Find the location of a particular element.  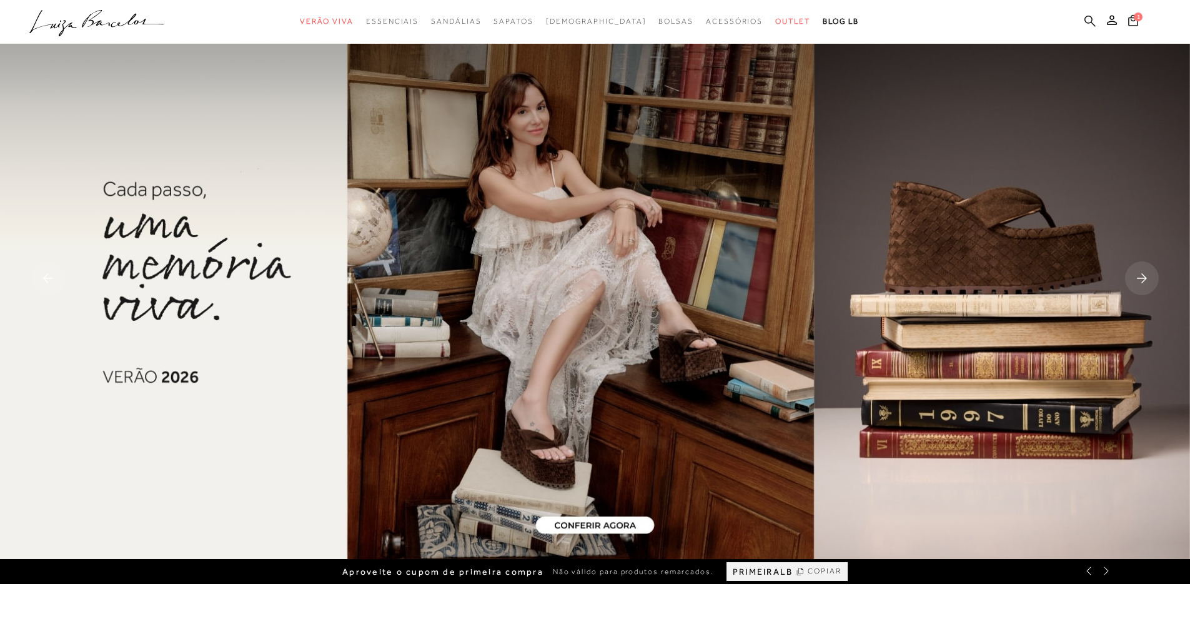

span: PRIMEIRALB is located at coordinates (763, 571).